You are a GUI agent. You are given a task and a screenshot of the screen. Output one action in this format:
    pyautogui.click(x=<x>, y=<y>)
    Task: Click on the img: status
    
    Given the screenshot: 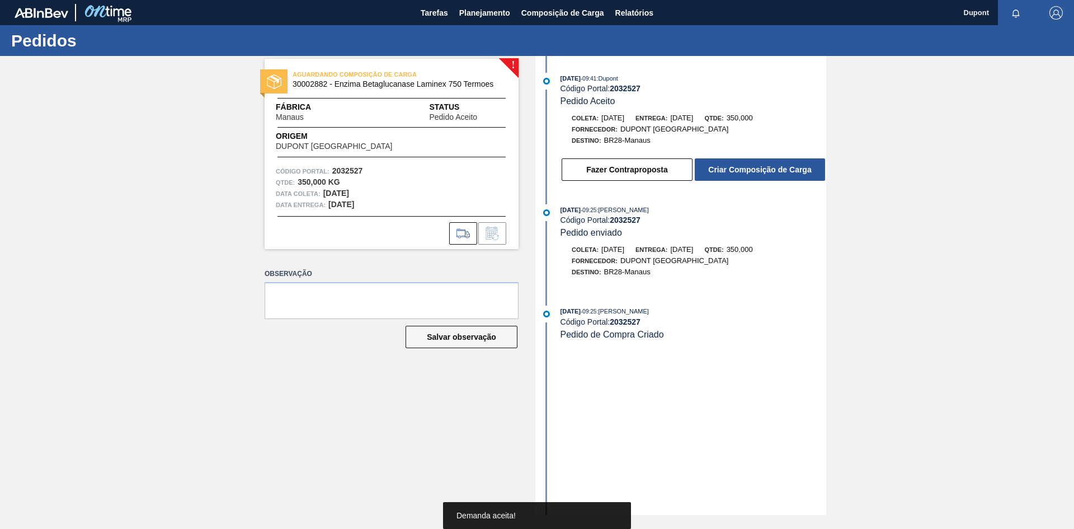 What is the action you would take?
    pyautogui.click(x=274, y=82)
    